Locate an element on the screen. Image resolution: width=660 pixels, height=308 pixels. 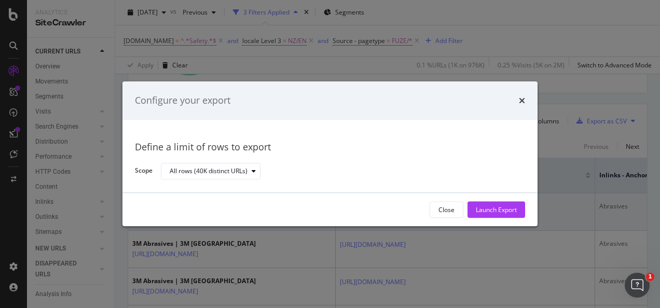
label: Scope is located at coordinates (144, 172).